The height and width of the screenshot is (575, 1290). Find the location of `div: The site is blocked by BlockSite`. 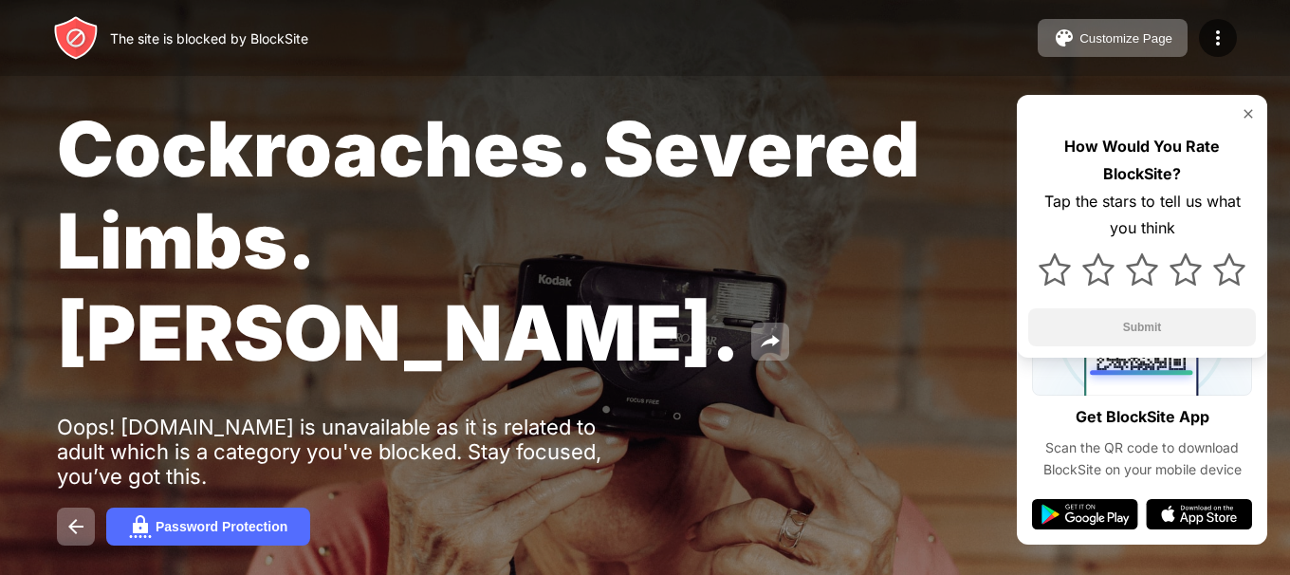

div: The site is blocked by BlockSite is located at coordinates (209, 38).